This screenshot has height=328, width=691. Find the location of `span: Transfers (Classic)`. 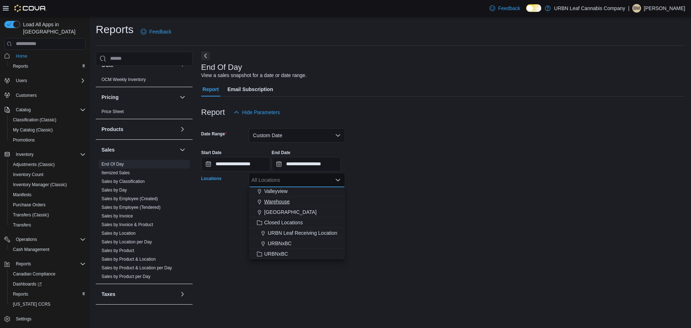

span: Transfers (Classic) is located at coordinates (31, 215).